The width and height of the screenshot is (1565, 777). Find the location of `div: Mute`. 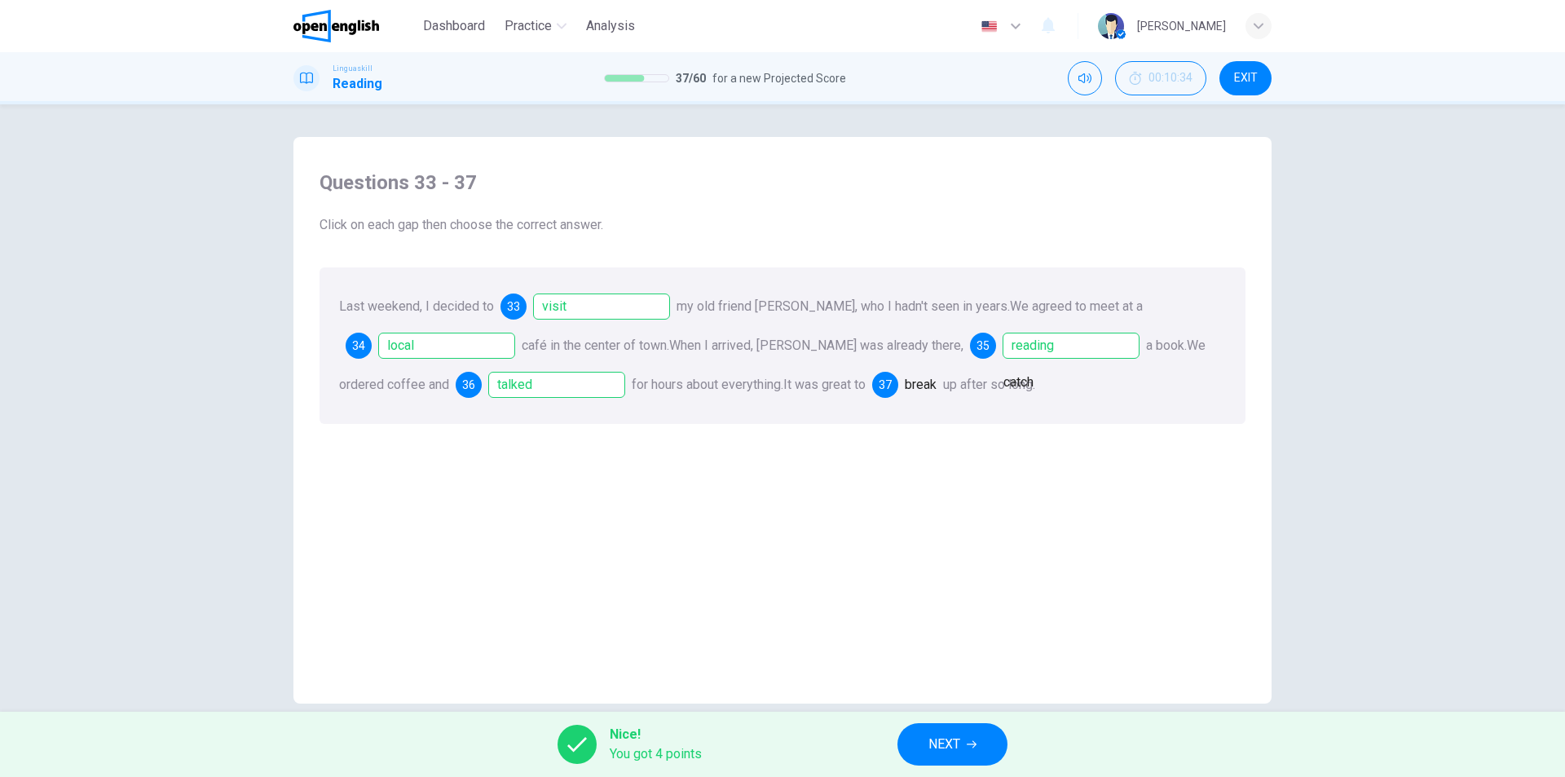

div: Mute is located at coordinates (1085, 78).